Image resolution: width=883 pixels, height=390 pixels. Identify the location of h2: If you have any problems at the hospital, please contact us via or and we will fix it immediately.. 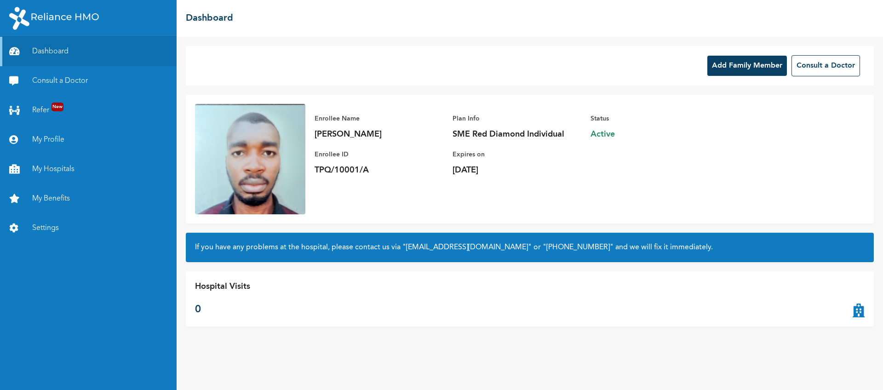
(530, 247).